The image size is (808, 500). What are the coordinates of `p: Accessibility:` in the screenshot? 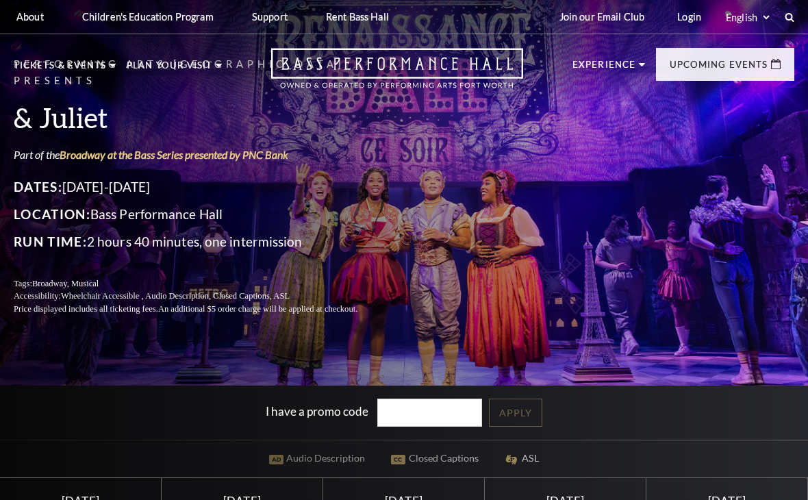 It's located at (202, 296).